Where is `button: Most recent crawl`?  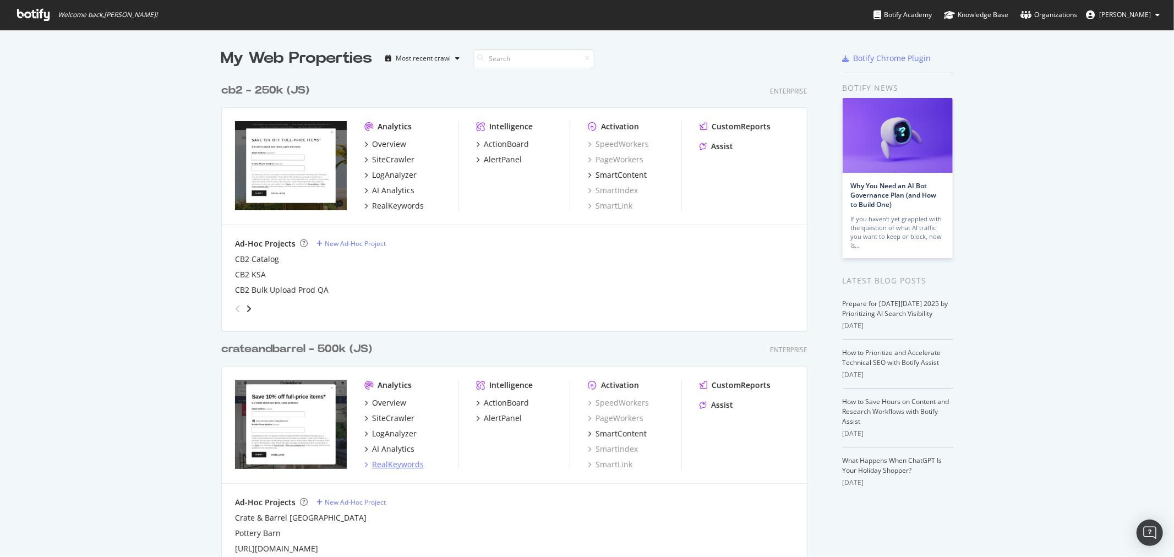
button: Most recent crawl is located at coordinates (423, 58).